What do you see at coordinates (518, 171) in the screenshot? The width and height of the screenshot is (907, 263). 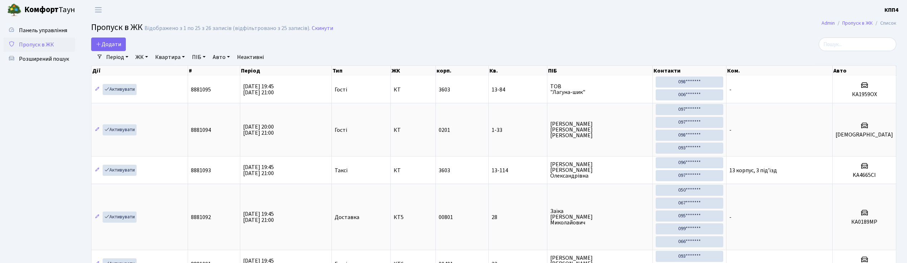 I see `span: 13-114` at bounding box center [518, 171].